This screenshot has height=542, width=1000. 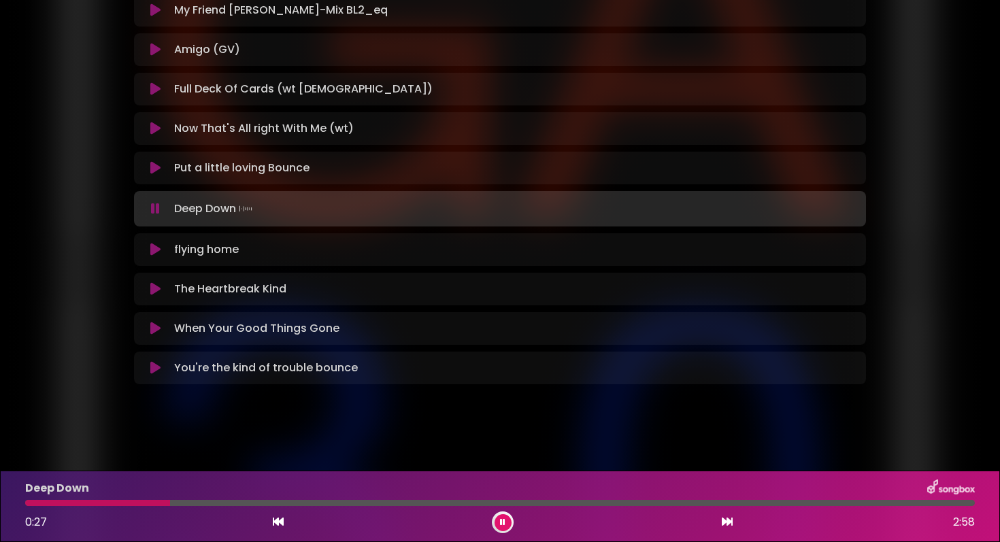 What do you see at coordinates (214, 209) in the screenshot?
I see `p: Deep Down` at bounding box center [214, 209].